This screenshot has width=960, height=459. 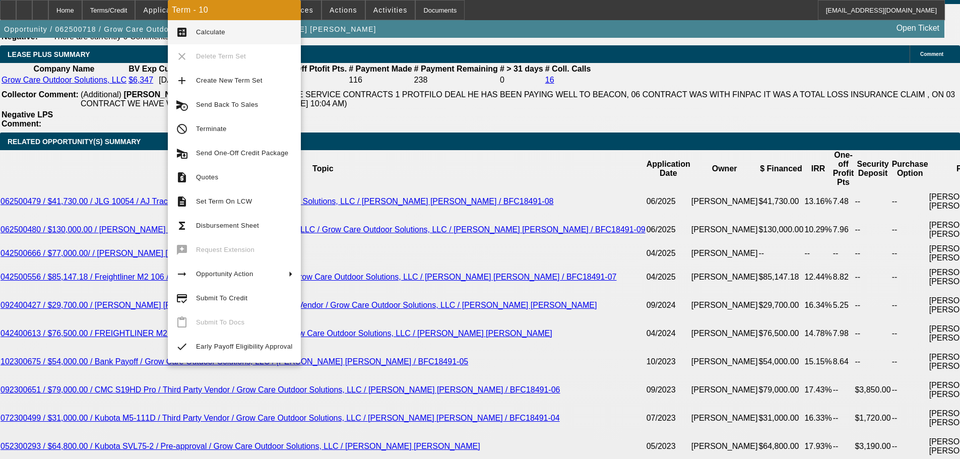 What do you see at coordinates (668, 305) in the screenshot?
I see `td: 09/2024` at bounding box center [668, 305].